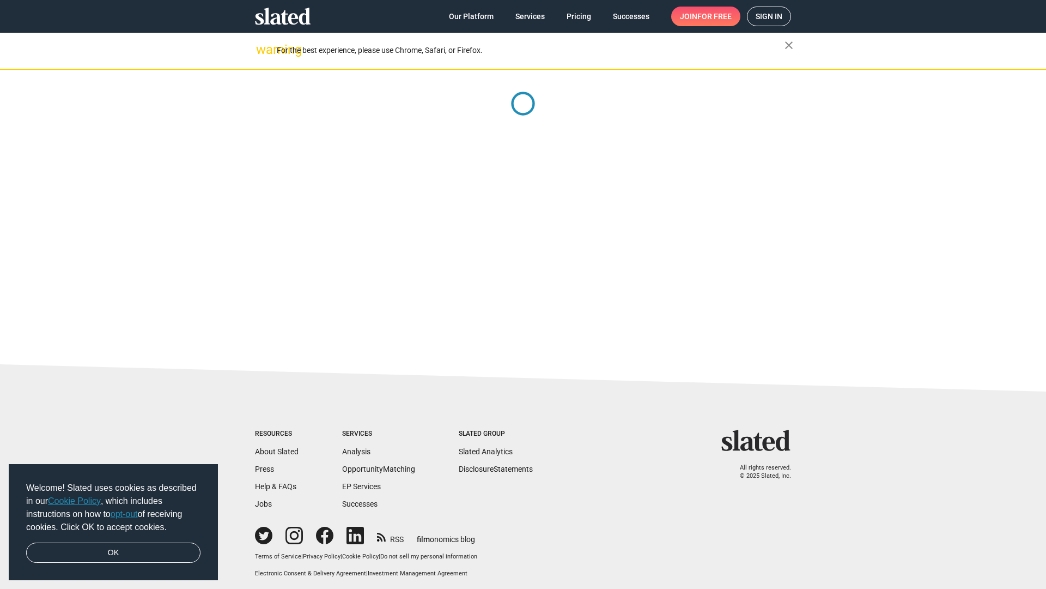  Describe the element at coordinates (263, 504) in the screenshot. I see `a: Jobs` at that location.